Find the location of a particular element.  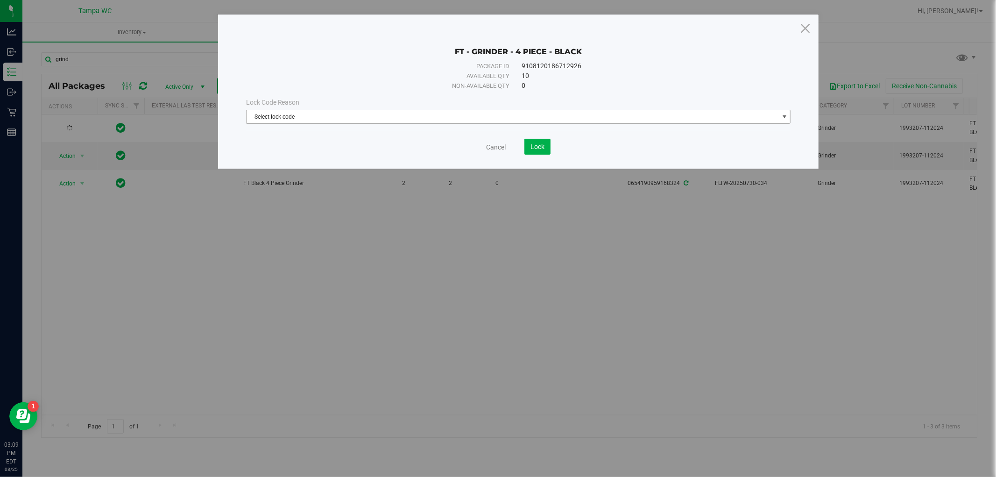

span: Lock is located at coordinates (538, 147).